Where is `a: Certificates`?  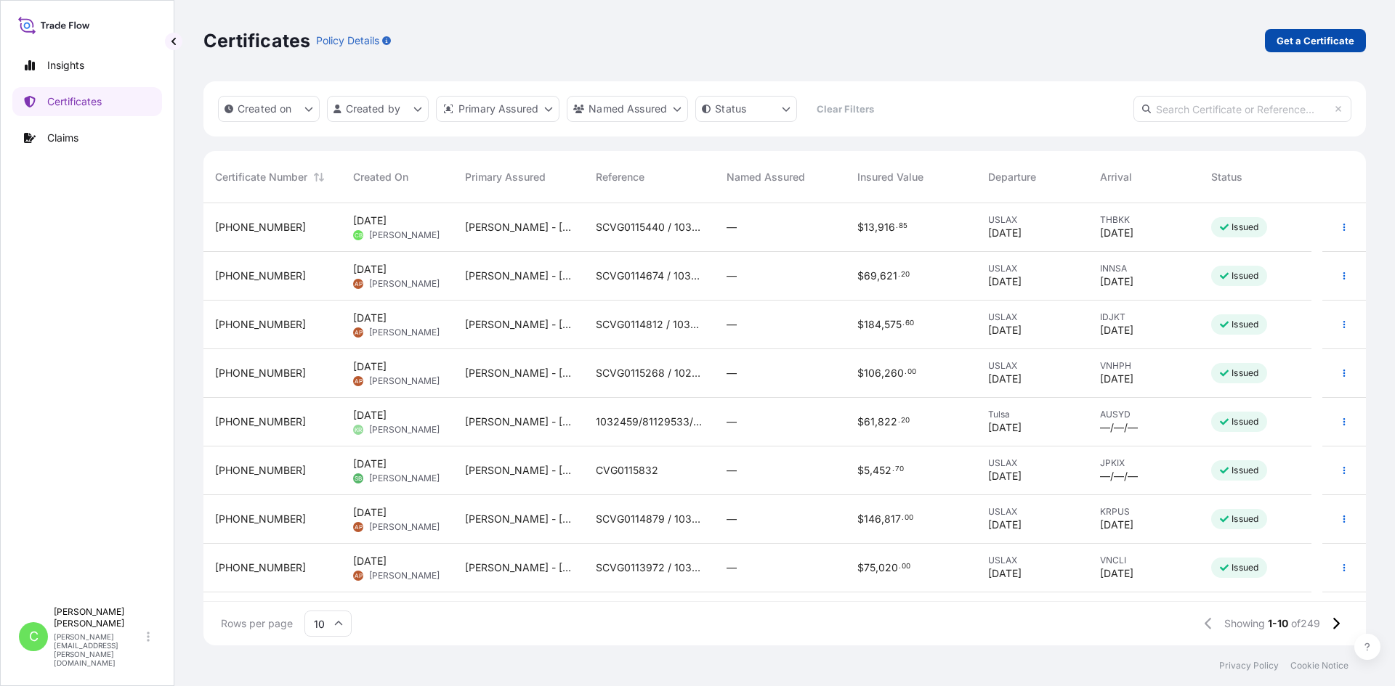
a: Certificates is located at coordinates (87, 102).